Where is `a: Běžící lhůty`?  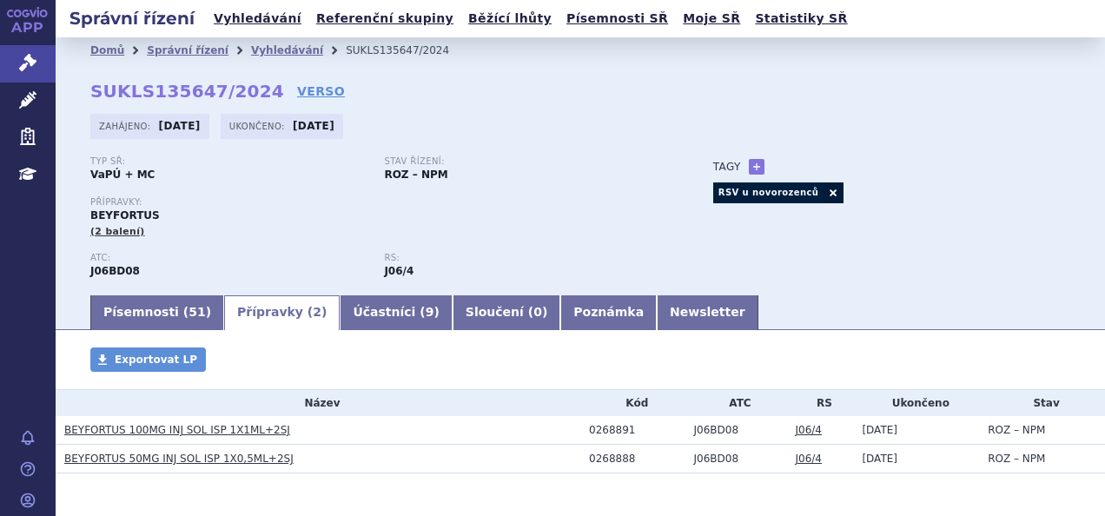
a: Běžící lhůty is located at coordinates (510, 18).